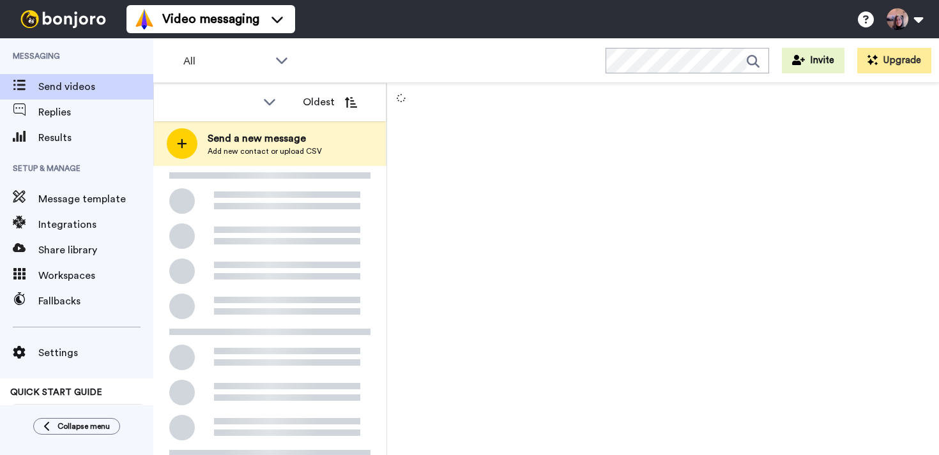 The height and width of the screenshot is (455, 939). What do you see at coordinates (264, 151) in the screenshot?
I see `span: Add new contact or upload CSV` at bounding box center [264, 151].